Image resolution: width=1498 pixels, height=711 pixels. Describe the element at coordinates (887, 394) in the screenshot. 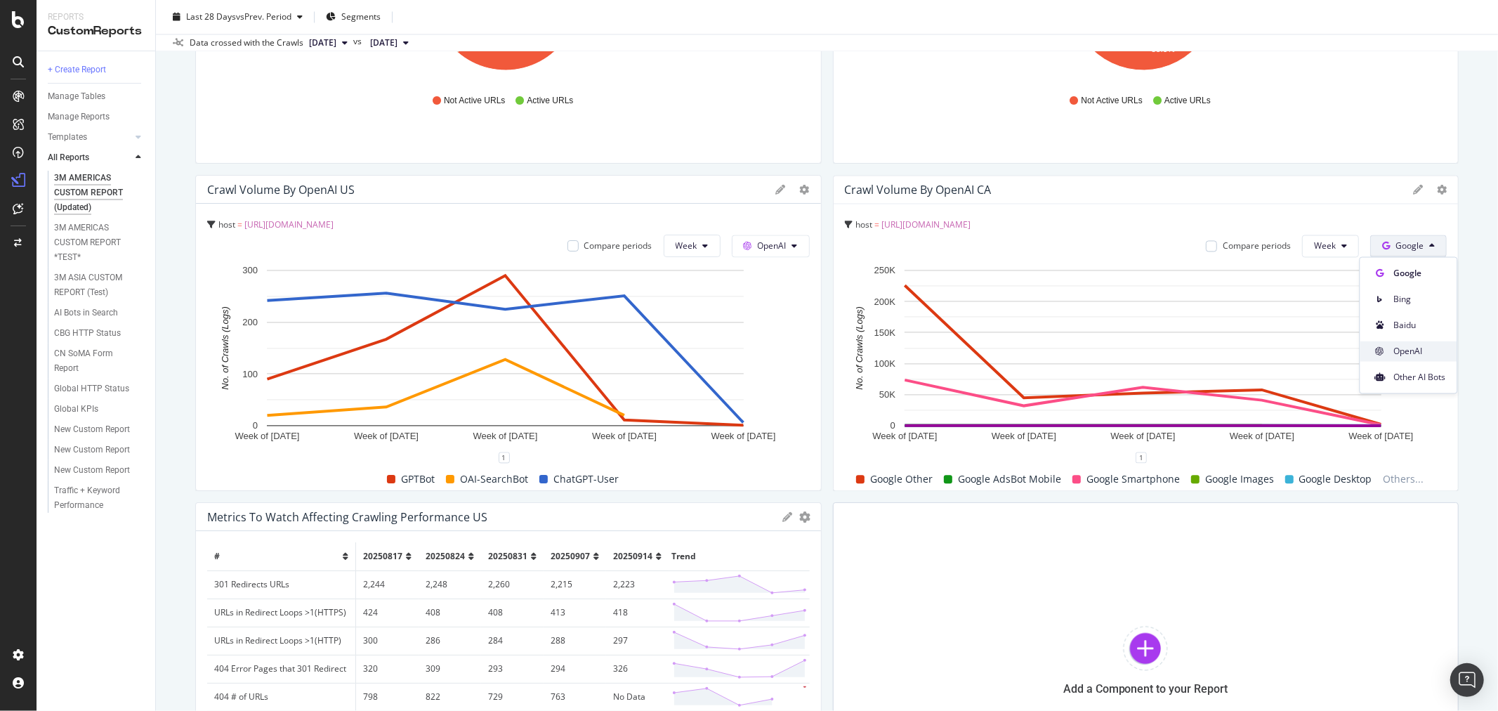

I see `text: 50K` at that location.